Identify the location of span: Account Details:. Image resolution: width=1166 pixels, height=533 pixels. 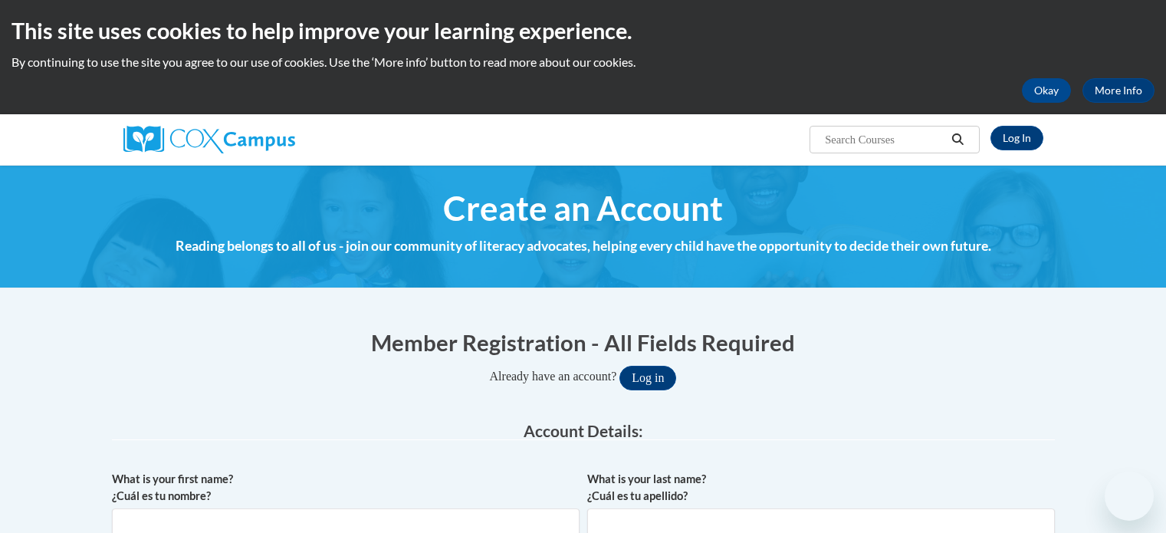
(584, 430).